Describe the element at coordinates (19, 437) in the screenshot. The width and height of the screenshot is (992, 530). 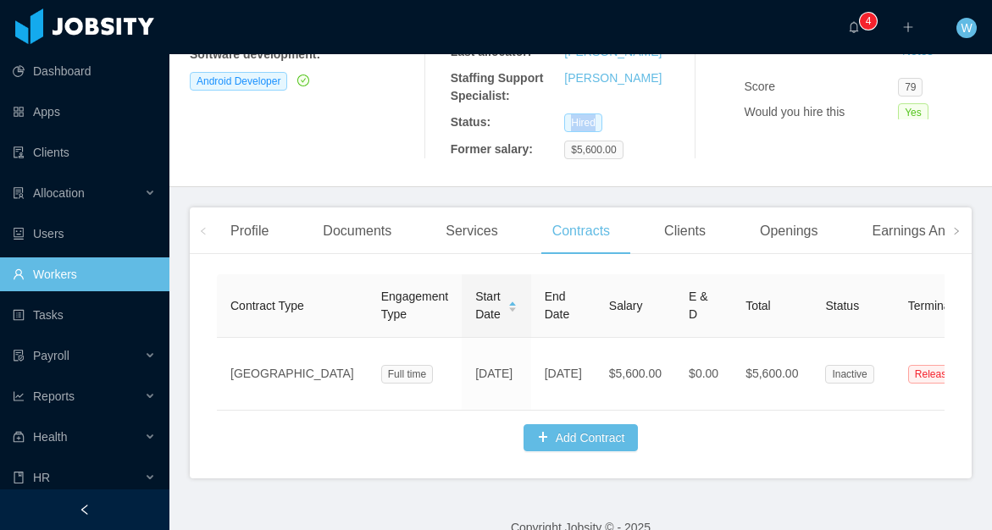
I see `i: icon: medicine-box` at that location.